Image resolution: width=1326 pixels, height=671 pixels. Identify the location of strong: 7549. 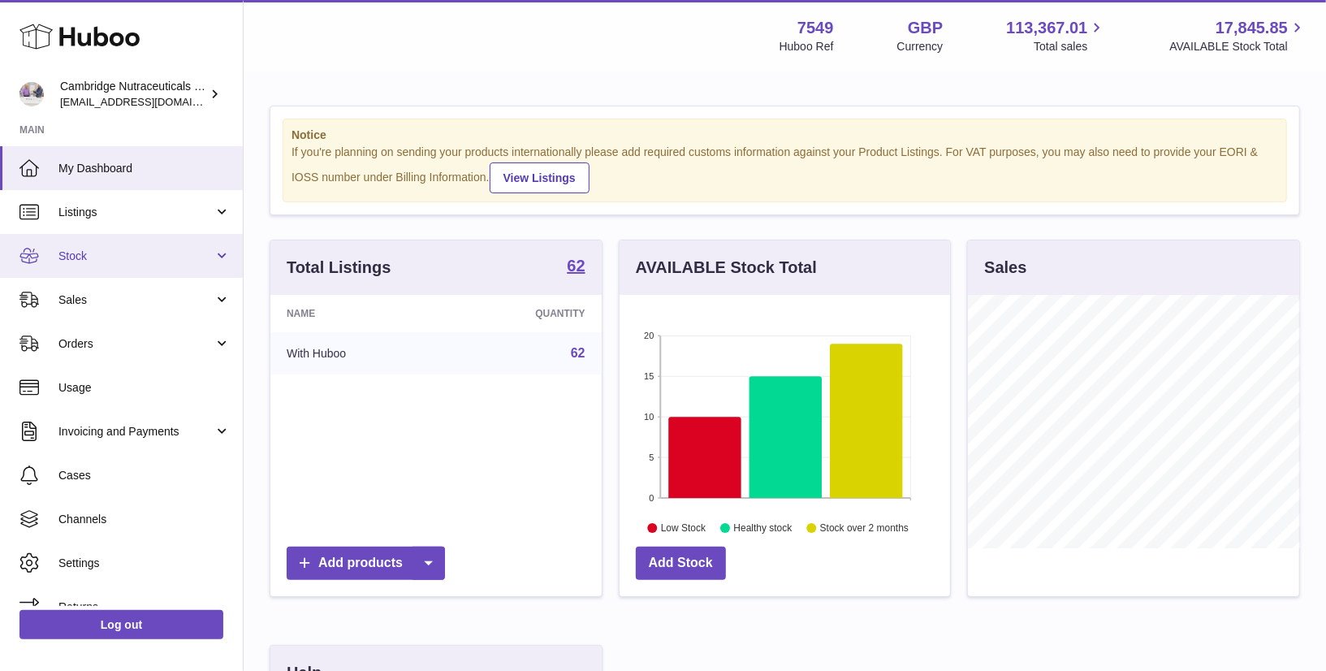
(815, 28).